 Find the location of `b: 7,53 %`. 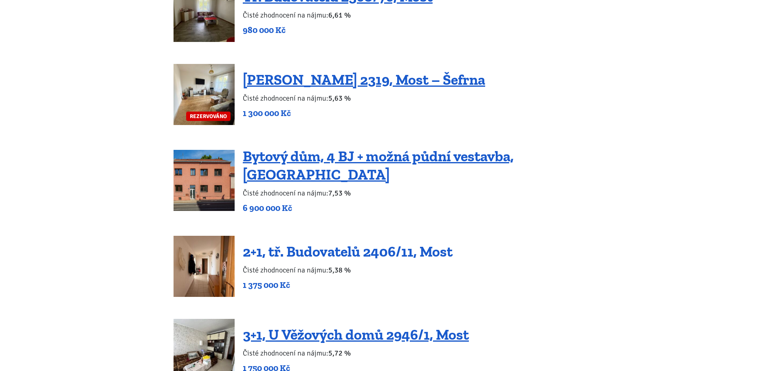

b: 7,53 % is located at coordinates (339, 193).